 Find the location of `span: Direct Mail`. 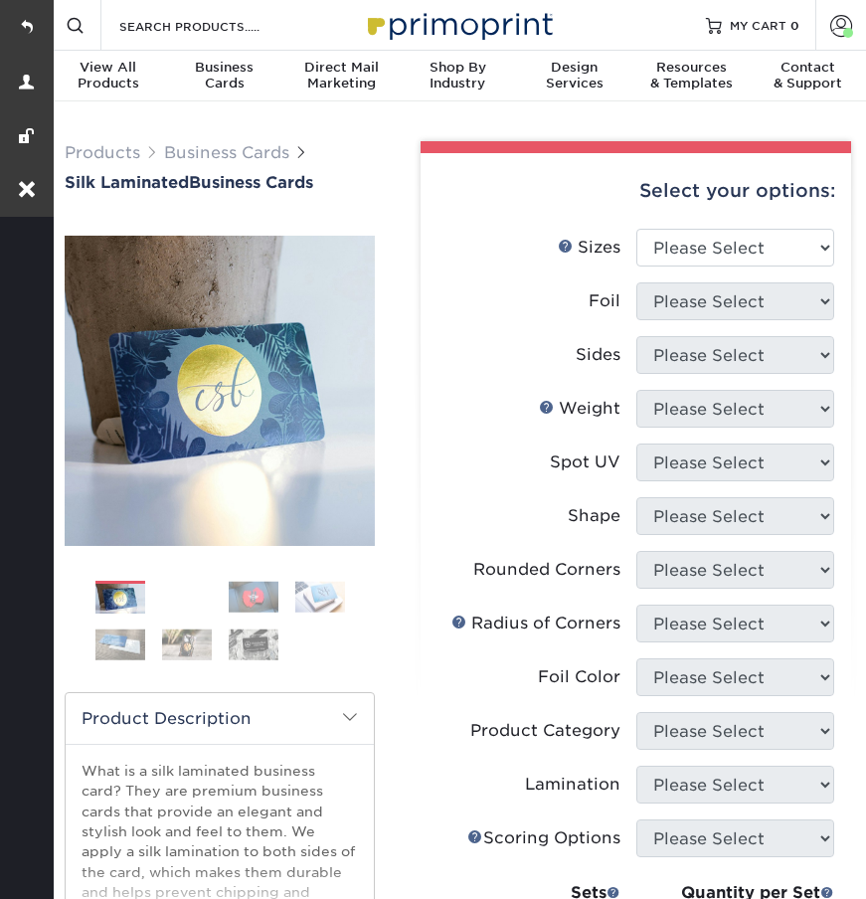

span: Direct Mail is located at coordinates (341, 68).